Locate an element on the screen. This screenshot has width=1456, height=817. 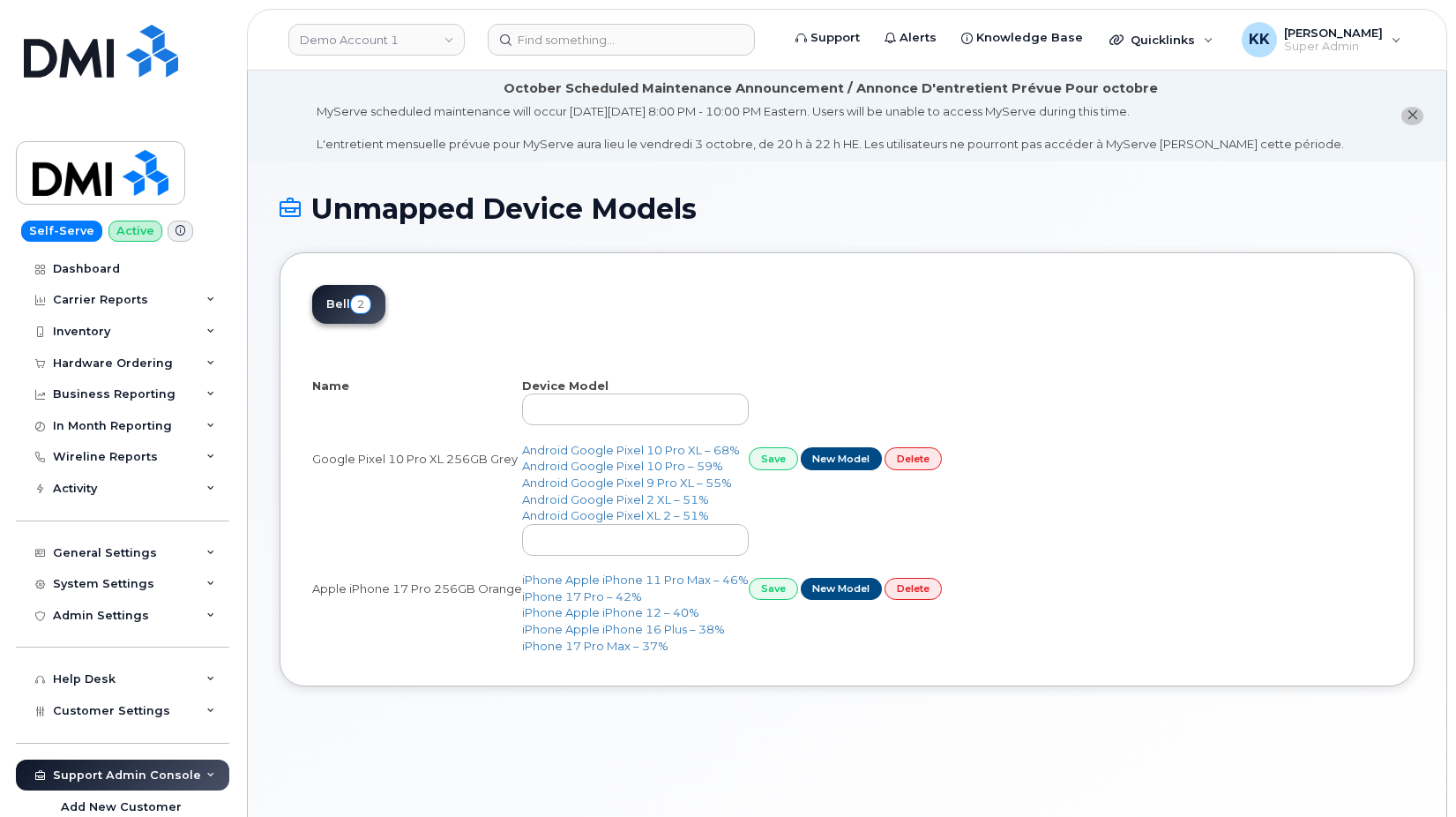
a: Bell2 is located at coordinates (348, 305).